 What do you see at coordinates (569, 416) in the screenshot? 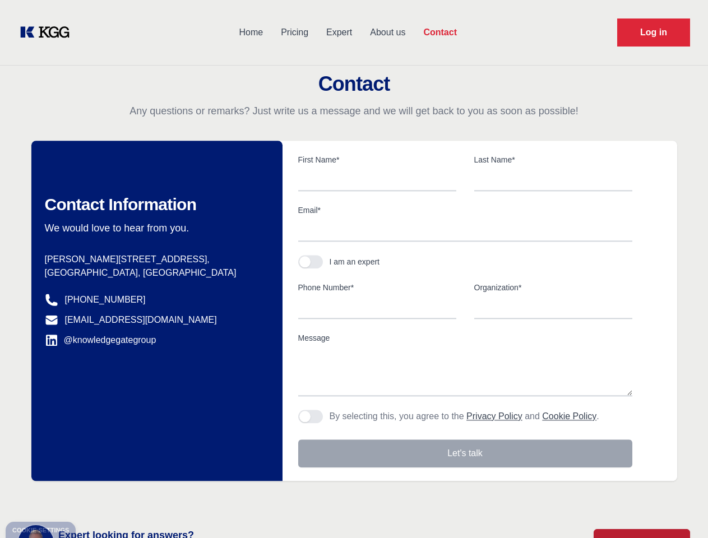
I see `a: Cookie Policy` at bounding box center [569, 416].